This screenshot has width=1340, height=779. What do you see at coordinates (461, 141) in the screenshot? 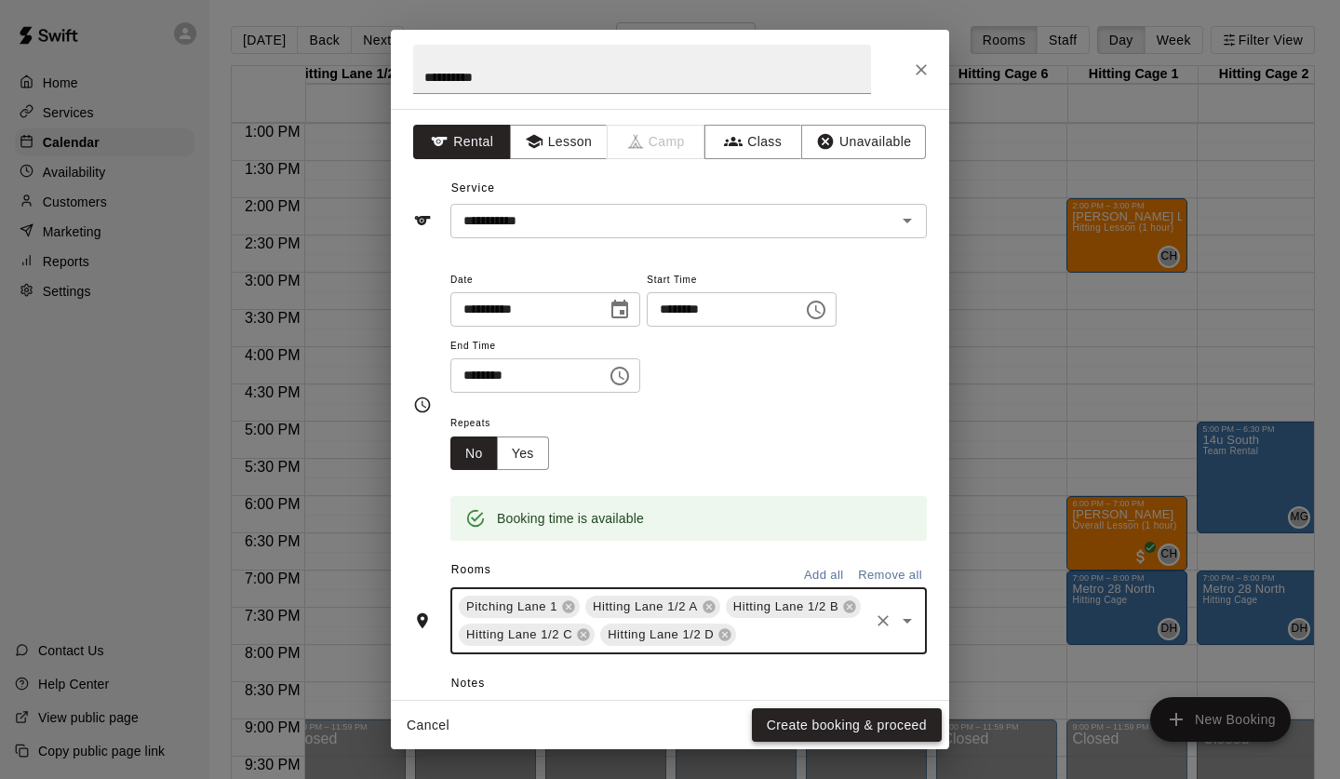
I see `button: Rental` at bounding box center [461, 141].